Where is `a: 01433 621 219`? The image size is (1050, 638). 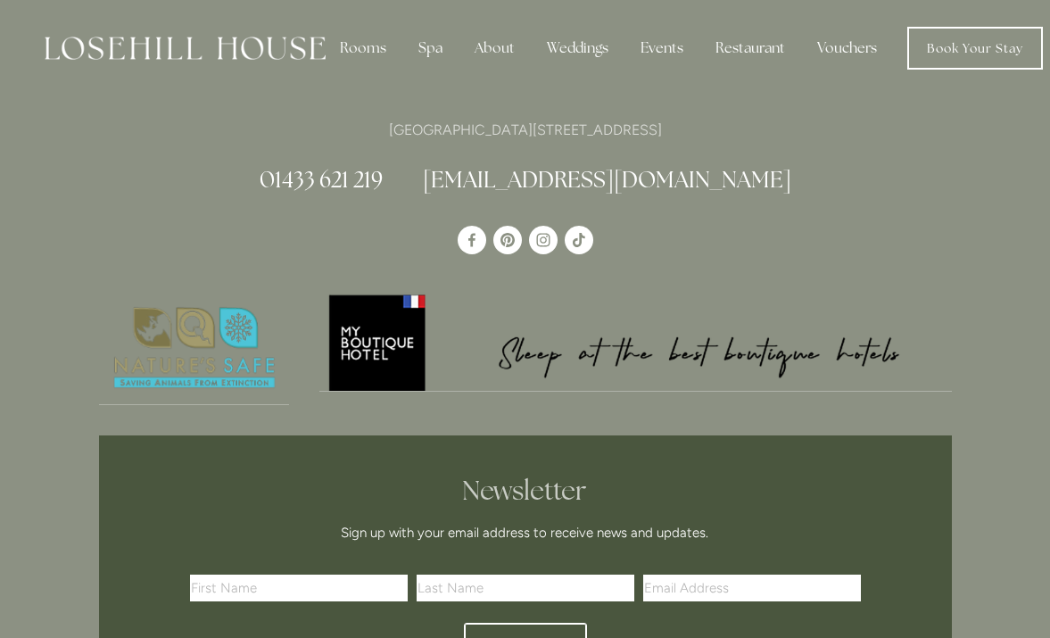 a: 01433 621 219 is located at coordinates (321, 179).